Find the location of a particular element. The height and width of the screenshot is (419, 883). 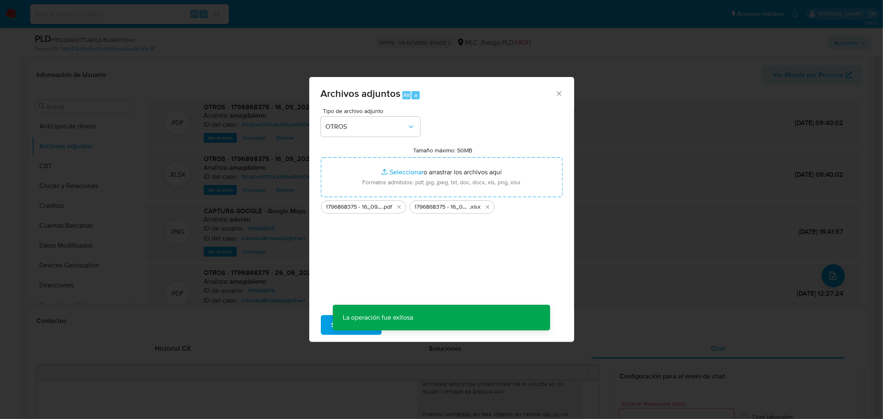

span: Cancelar is located at coordinates (409, 325).